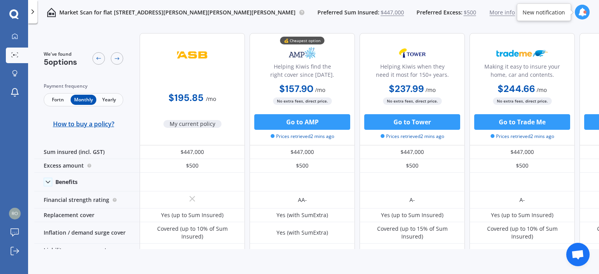  I want to click on b: $237.99, so click(406, 88).